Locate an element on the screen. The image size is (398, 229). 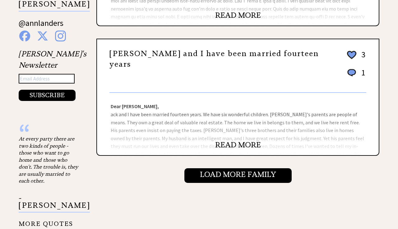
td: 3 is located at coordinates (362, 58).